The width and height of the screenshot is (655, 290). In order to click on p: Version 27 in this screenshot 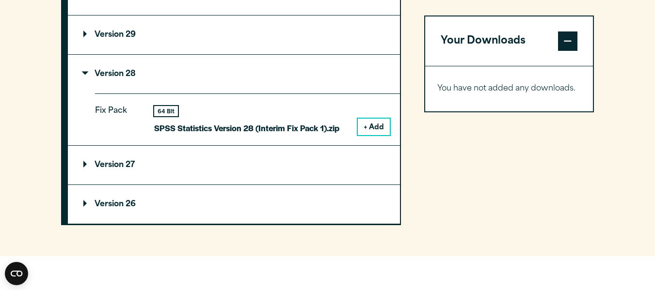, I will do `click(109, 165)`.